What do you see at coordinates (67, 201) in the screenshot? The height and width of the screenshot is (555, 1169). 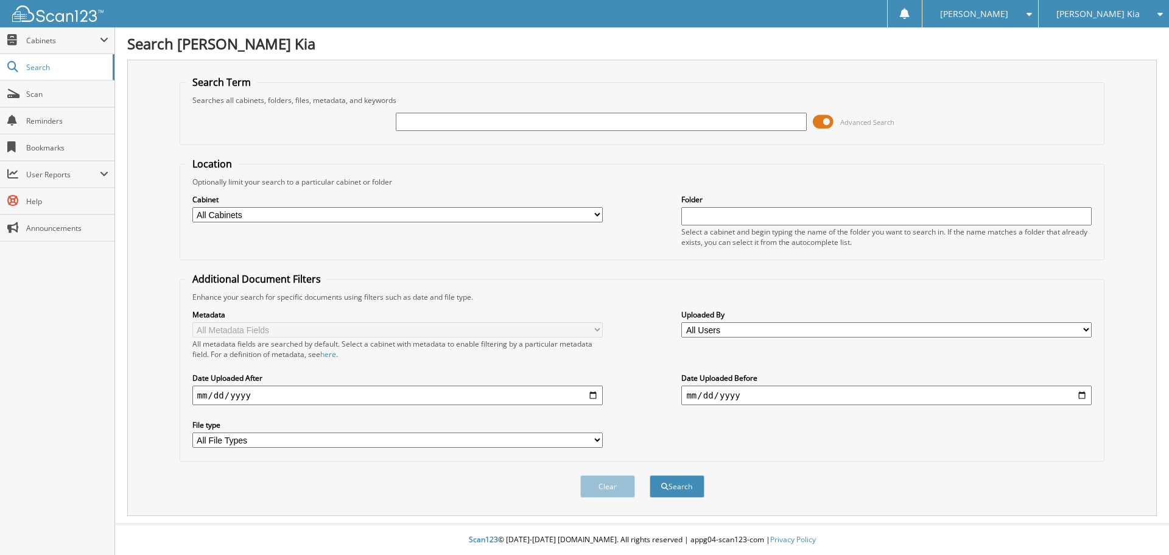 I see `span: Help` at bounding box center [67, 201].